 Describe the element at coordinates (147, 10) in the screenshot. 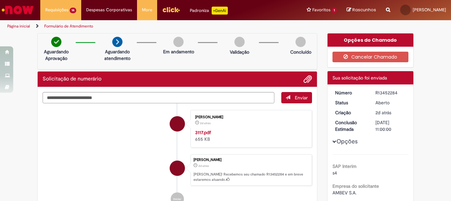

I see `span: More` at that location.